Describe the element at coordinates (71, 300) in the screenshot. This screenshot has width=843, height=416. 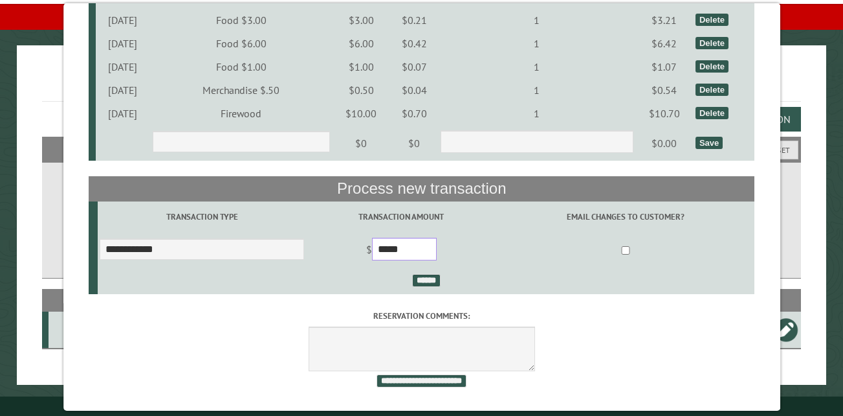
I see `th: Site` at that location.